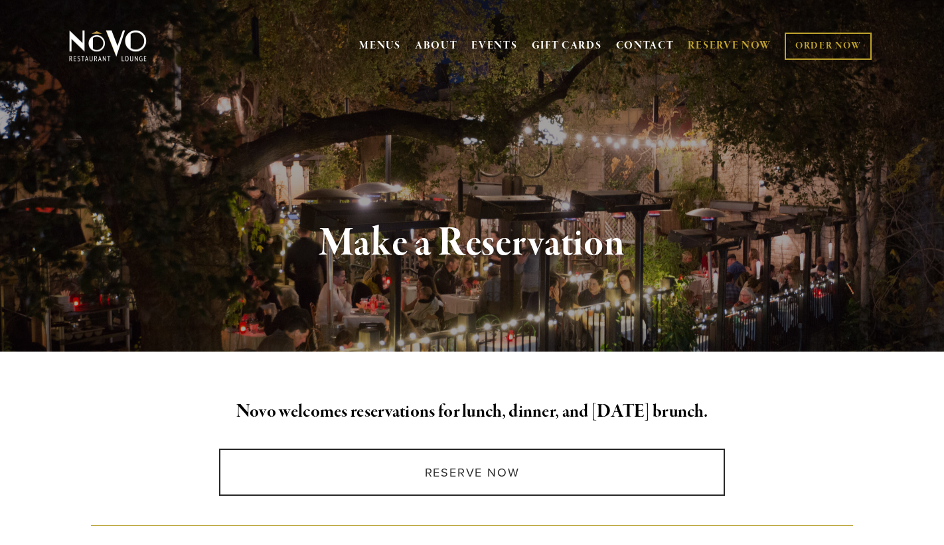 Image resolution: width=944 pixels, height=545 pixels. Describe the element at coordinates (730, 46) in the screenshot. I see `a: RESERVE NOW` at that location.